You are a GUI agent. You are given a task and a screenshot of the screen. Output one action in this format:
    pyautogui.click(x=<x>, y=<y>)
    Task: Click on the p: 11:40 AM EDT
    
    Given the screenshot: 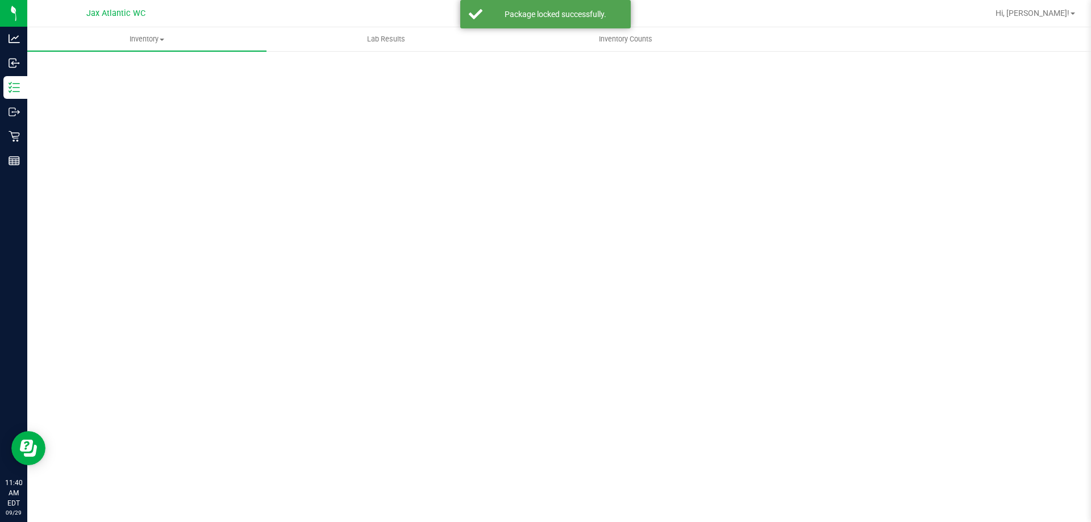 What is the action you would take?
    pyautogui.click(x=14, y=493)
    